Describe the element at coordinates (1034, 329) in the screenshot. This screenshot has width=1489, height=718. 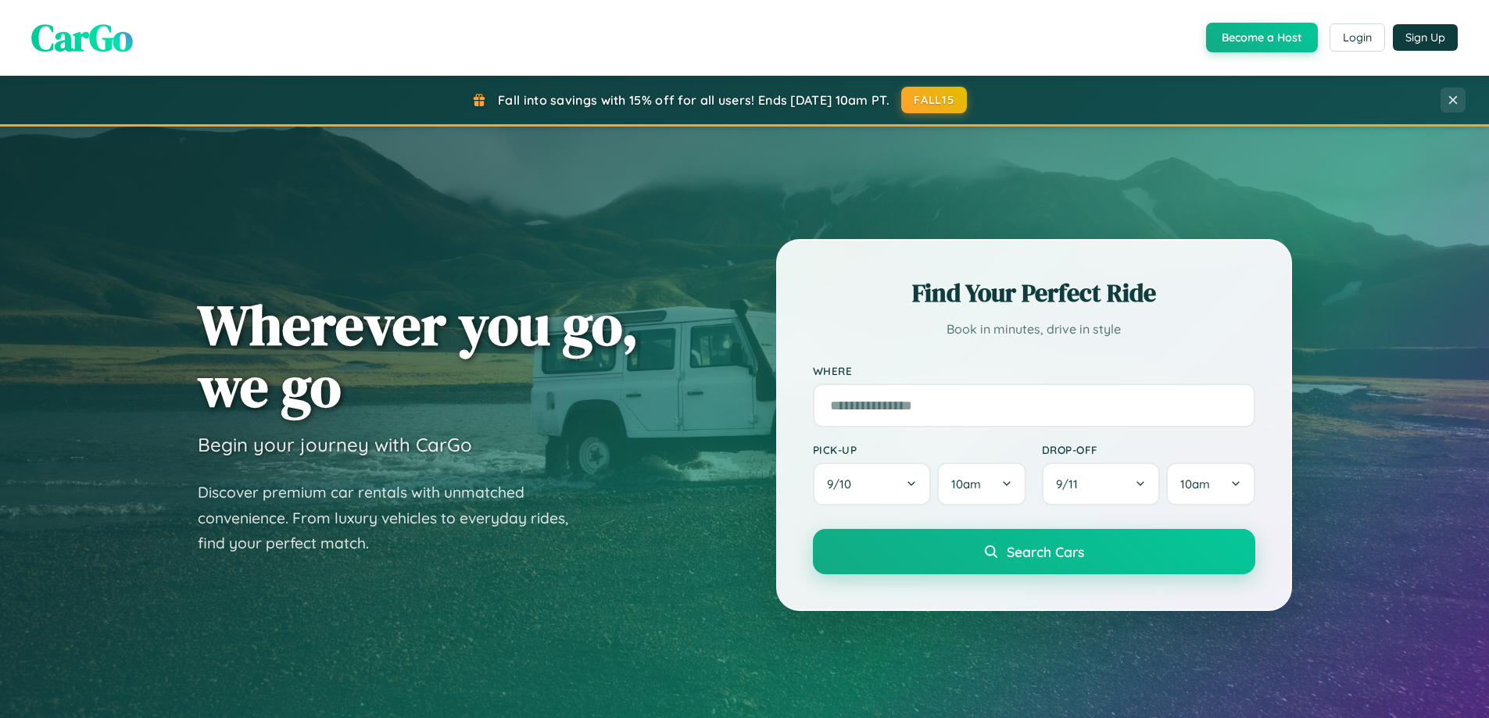
I see `p: Book in minutes, drive in style` at that location.